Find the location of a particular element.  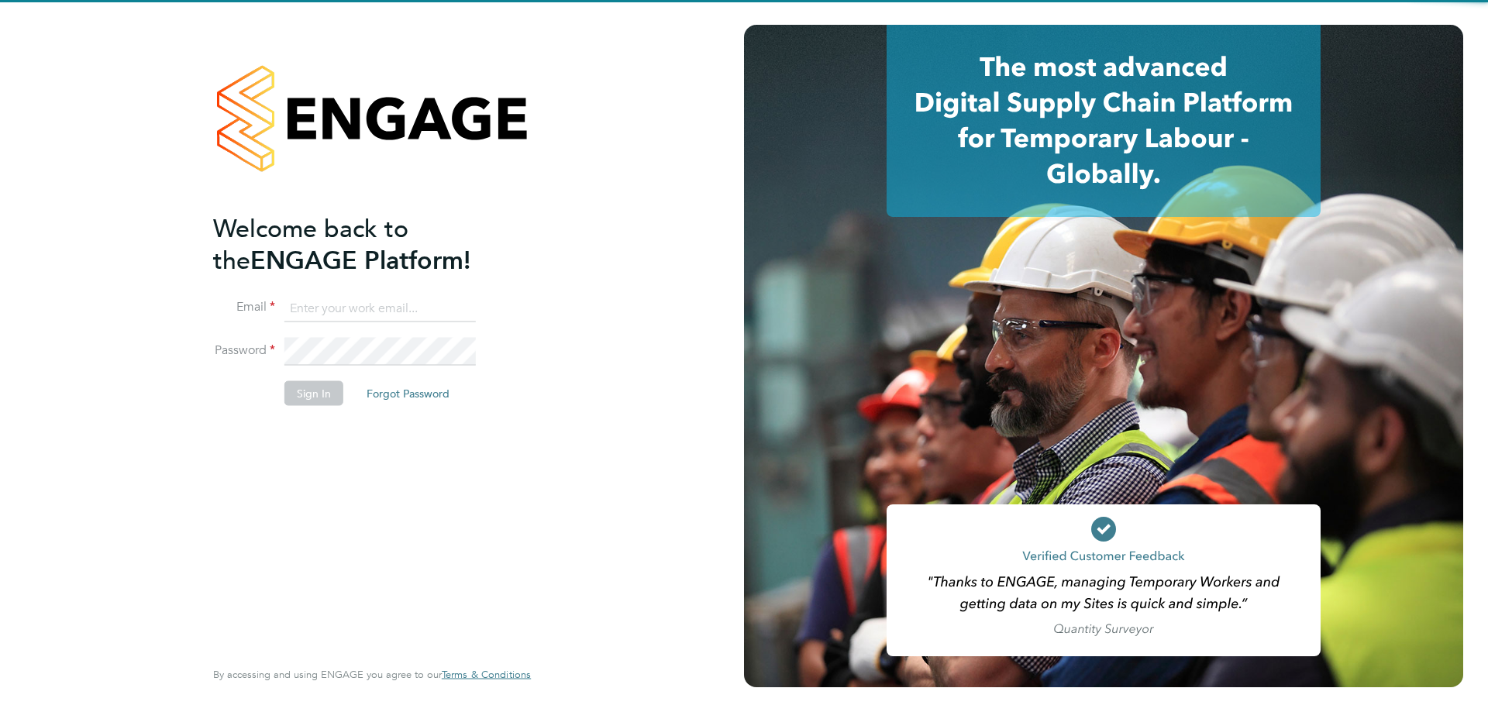

h2: ENGAGE Platform! is located at coordinates (364, 244).